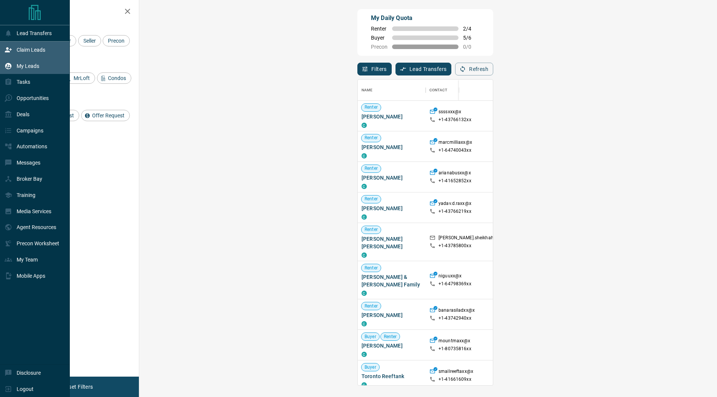  Describe the element at coordinates (455, 174) in the screenshot. I see `p: arianabusxx@x` at that location.